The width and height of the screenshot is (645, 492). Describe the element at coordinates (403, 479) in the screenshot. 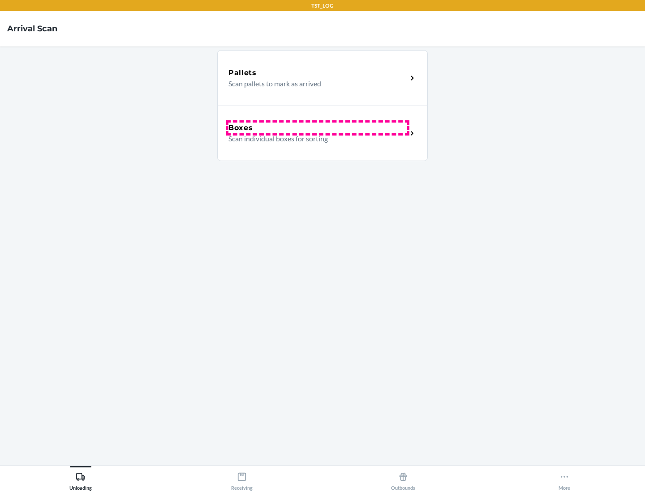

I see `button: Outbounds` at that location.